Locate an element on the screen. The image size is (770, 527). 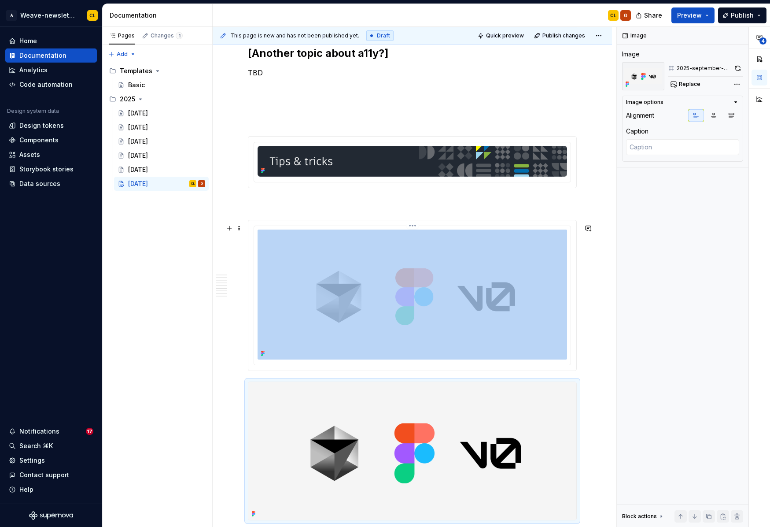
button: Notifications17 is located at coordinates (51, 431).